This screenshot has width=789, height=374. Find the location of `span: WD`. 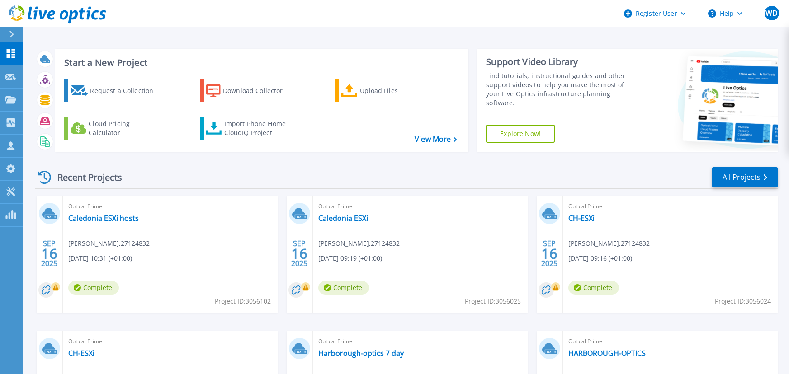

span: WD is located at coordinates (772, 13).